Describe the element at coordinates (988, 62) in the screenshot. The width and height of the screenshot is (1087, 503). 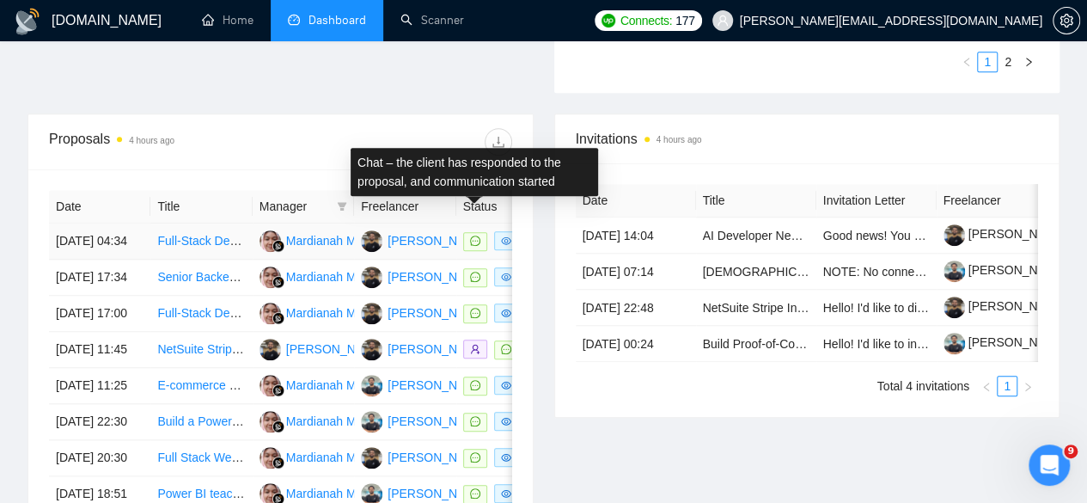
I see `li: 1` at that location.